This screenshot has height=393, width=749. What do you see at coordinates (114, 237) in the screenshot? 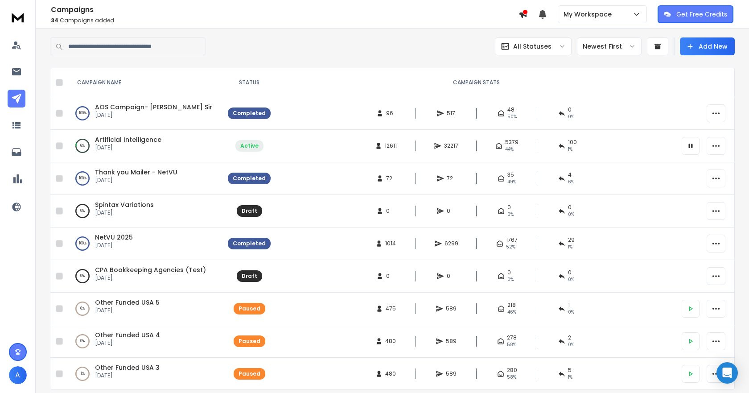
I see `span: NetVU 2025` at bounding box center [114, 237].